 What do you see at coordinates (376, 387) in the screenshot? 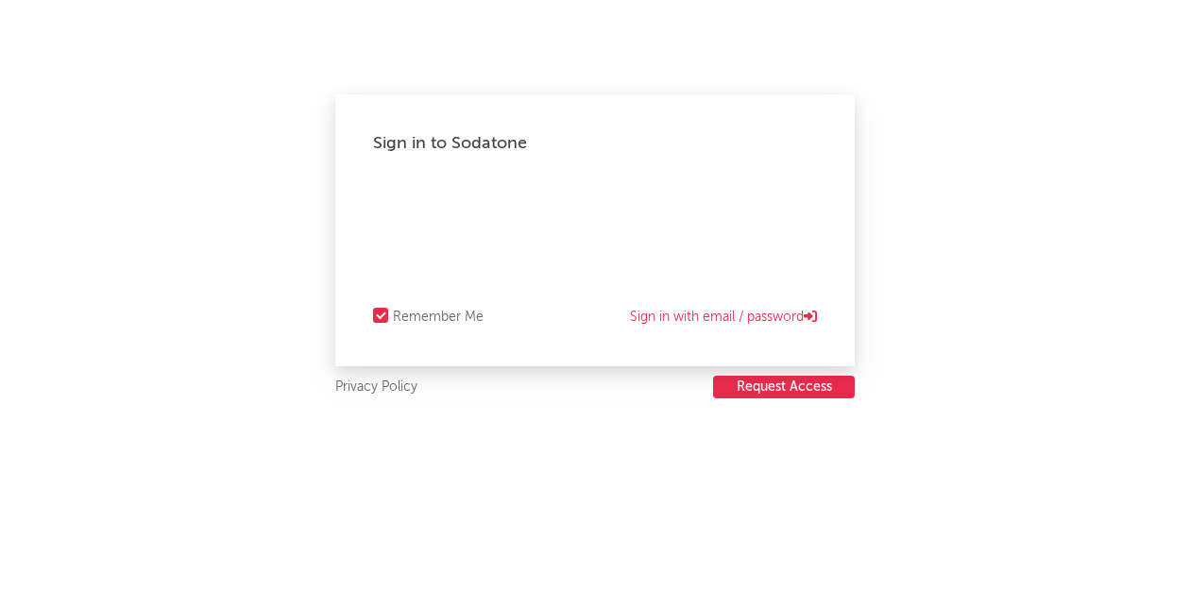
I see `a: Privacy Policy` at bounding box center [376, 387].